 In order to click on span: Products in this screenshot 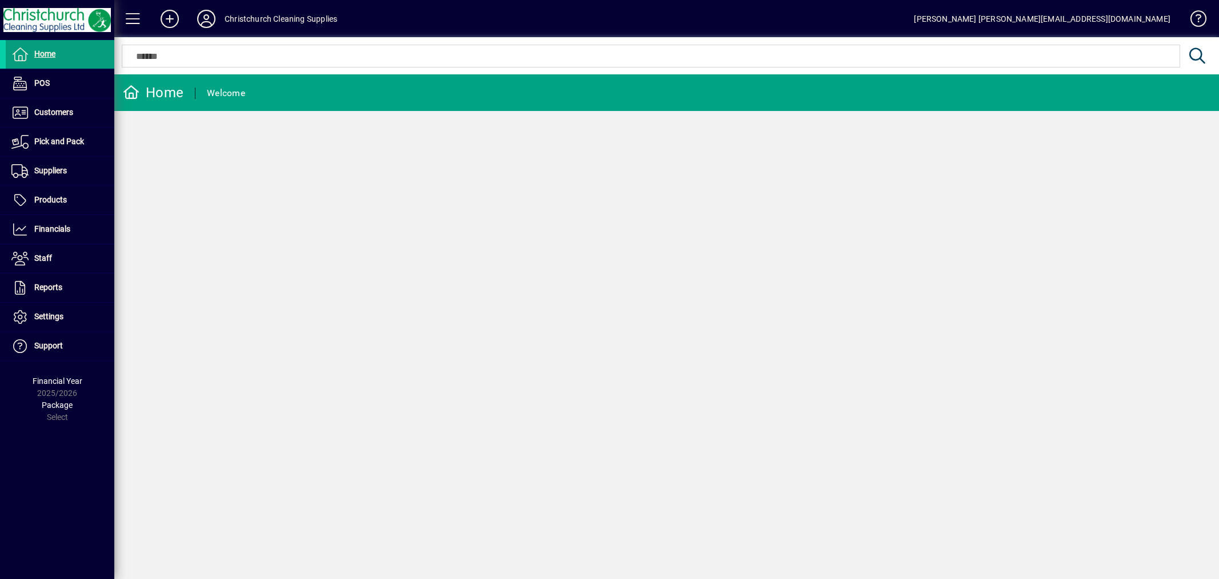, I will do `click(50, 200)`.